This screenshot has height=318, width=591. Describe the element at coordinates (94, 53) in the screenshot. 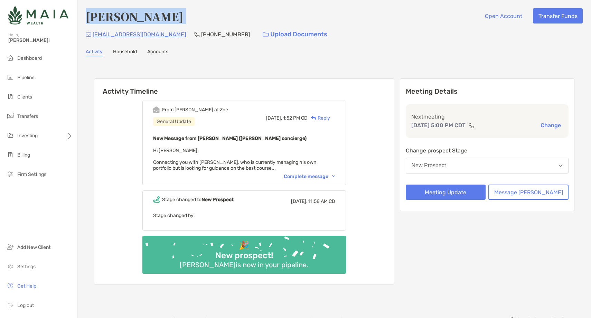

I see `a: Activity` at that location.